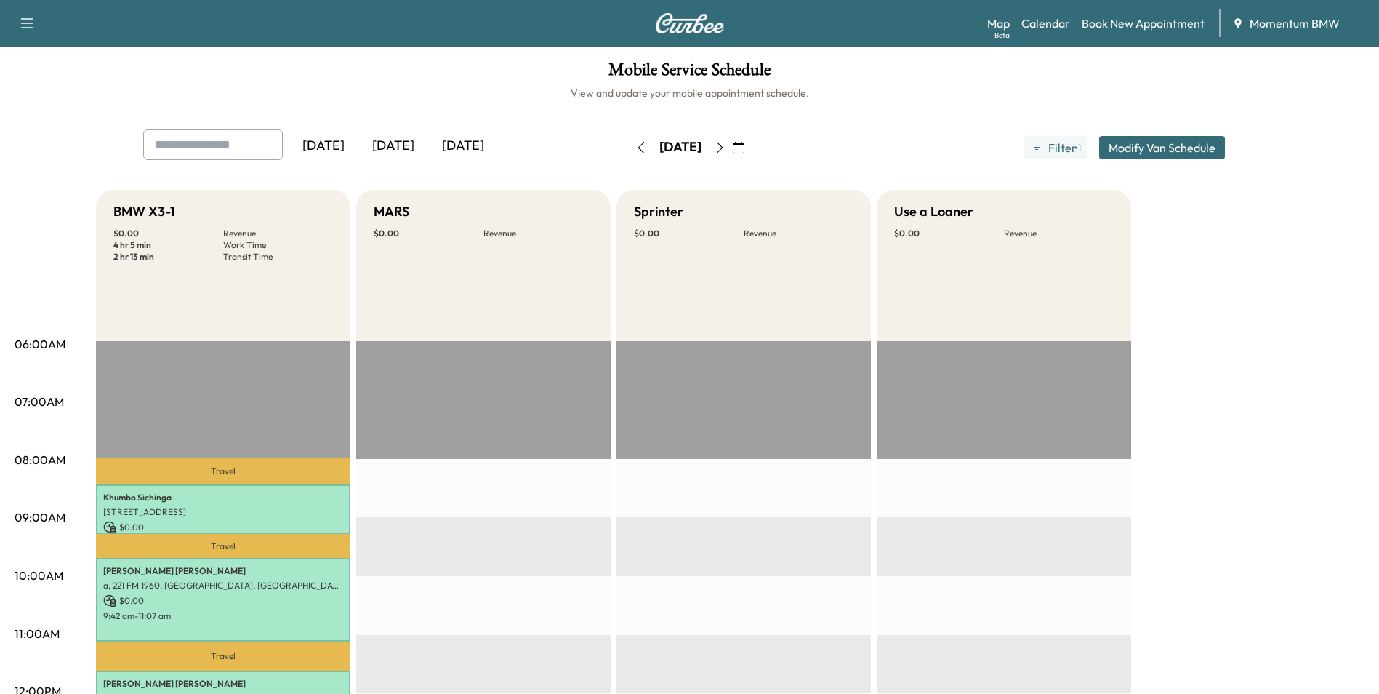  I want to click on button: Filter●1, so click(1056, 148).